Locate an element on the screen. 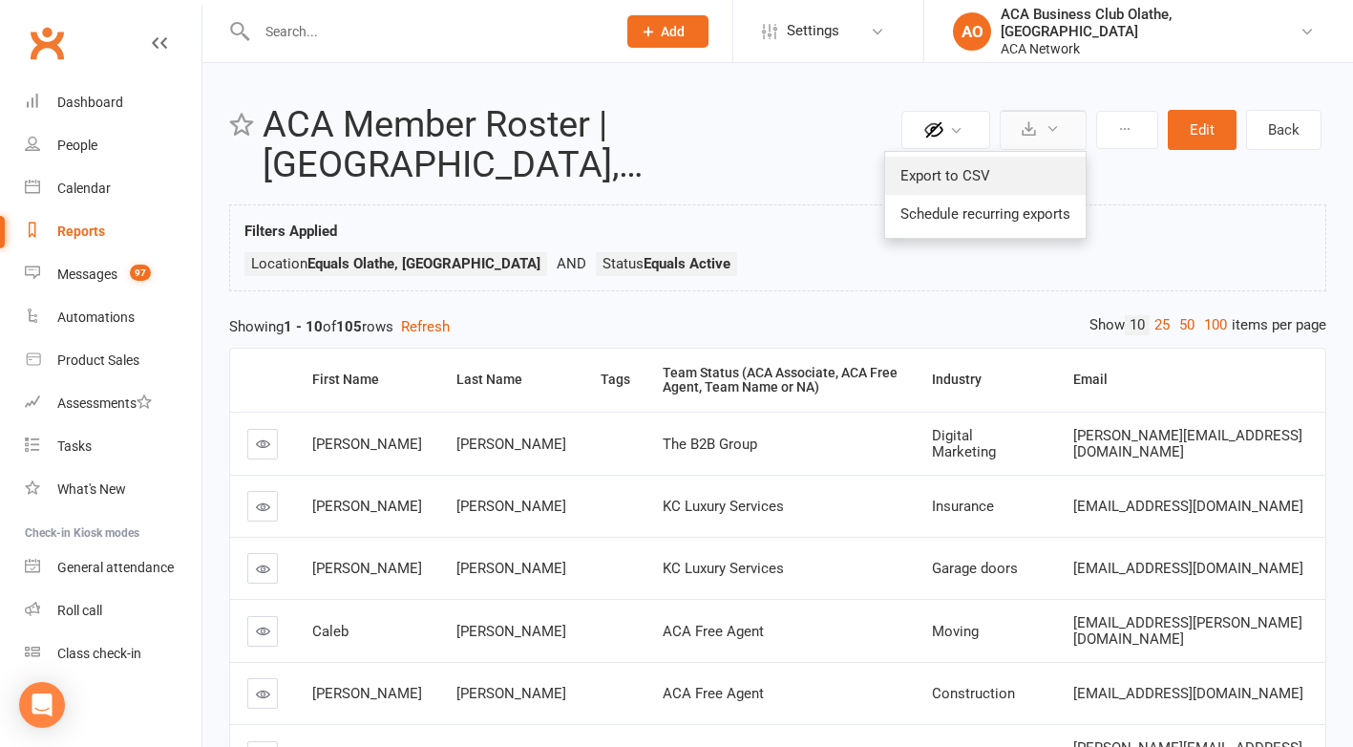 The width and height of the screenshot is (1353, 747). a: Back is located at coordinates (1284, 130).